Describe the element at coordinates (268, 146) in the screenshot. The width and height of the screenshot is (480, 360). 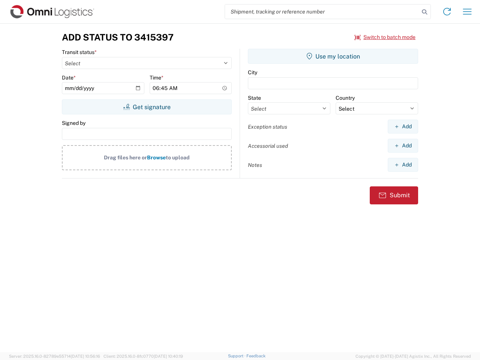
I see `label: Accessorial used` at that location.